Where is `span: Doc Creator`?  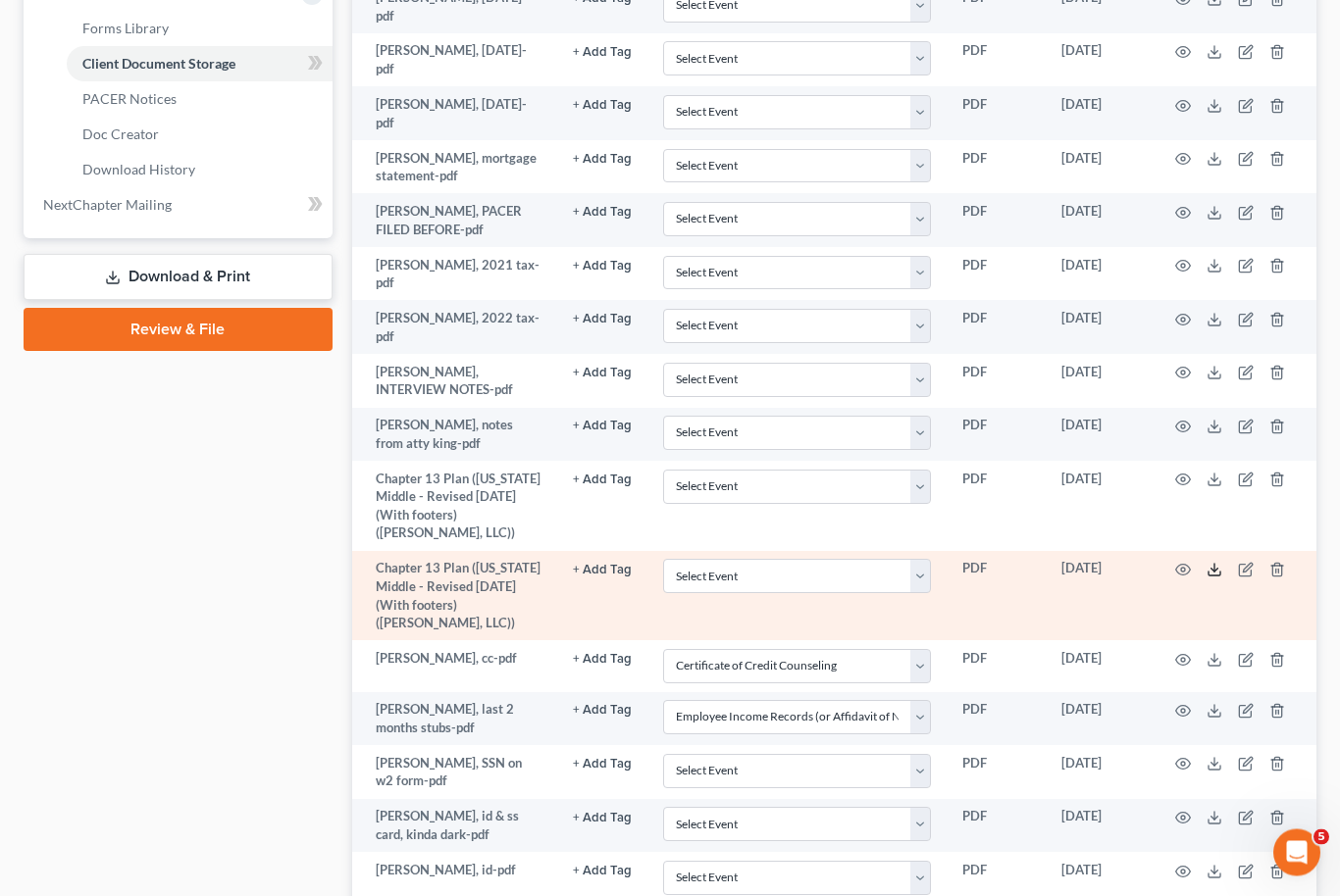 span: Doc Creator is located at coordinates (121, 135).